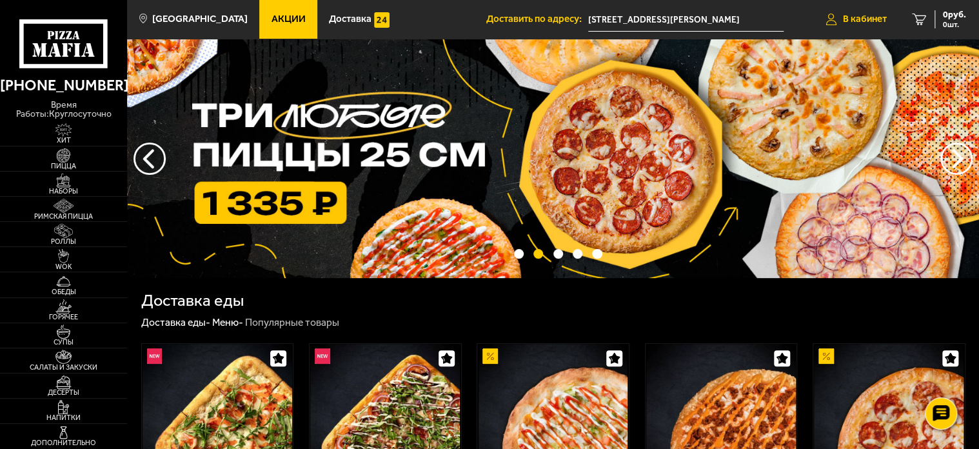  What do you see at coordinates (954, 24) in the screenshot?
I see `span: 0 шт.` at bounding box center [954, 24].